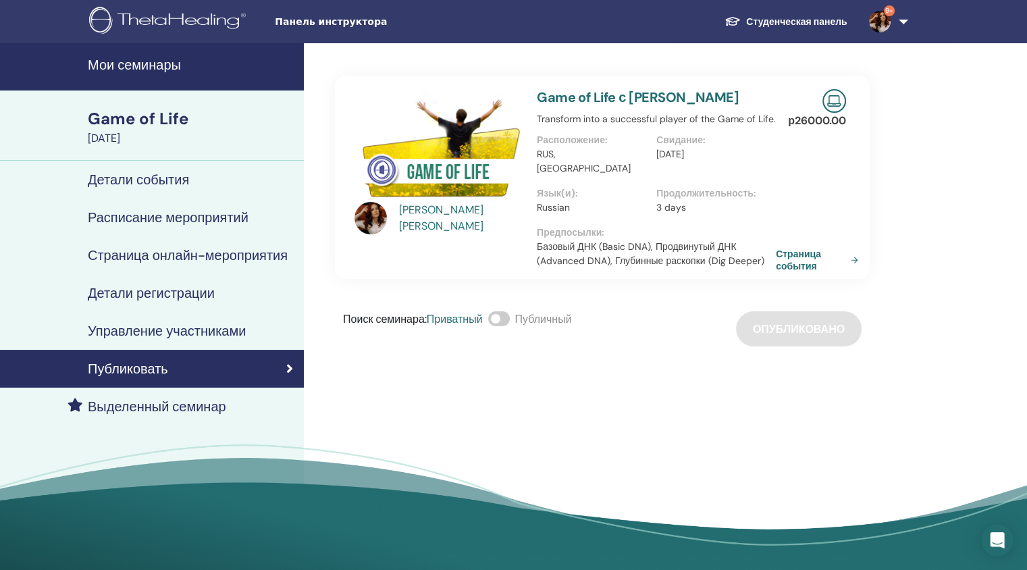 This screenshot has width=1027, height=570. What do you see at coordinates (188, 255) in the screenshot?
I see `h4: Страница онлайн-мероприятия` at bounding box center [188, 255].